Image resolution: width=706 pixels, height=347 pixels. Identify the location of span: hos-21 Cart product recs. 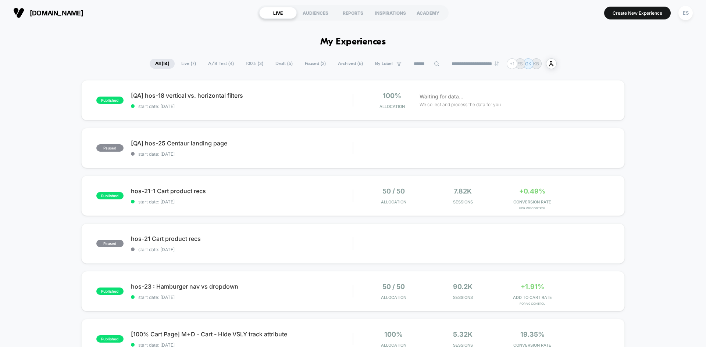
(241, 239).